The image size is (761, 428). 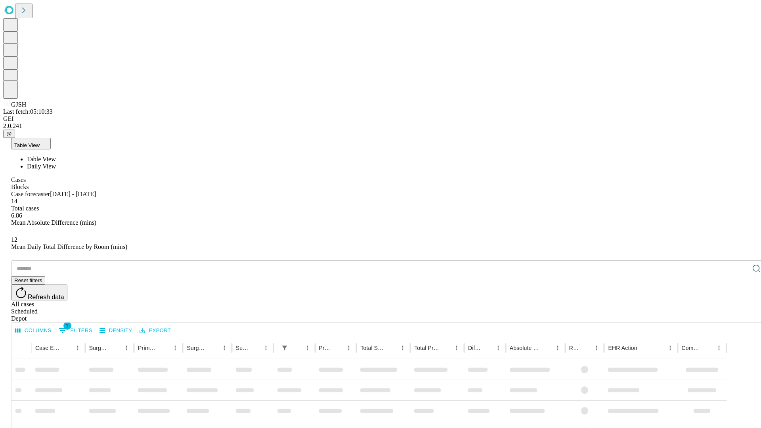 I want to click on span: 12, so click(x=14, y=239).